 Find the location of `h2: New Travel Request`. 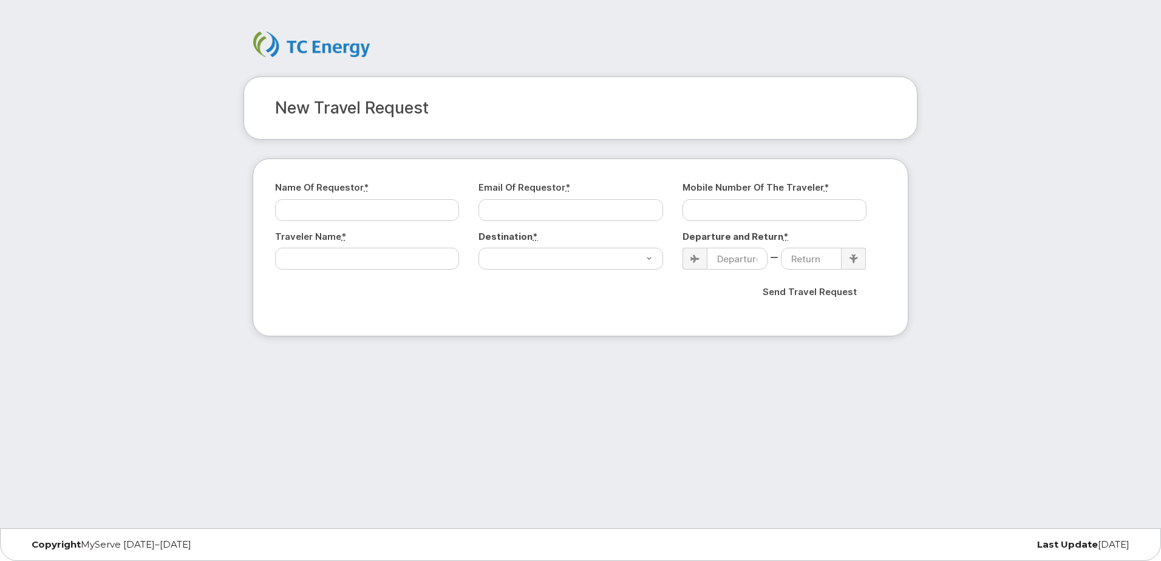

h2: New Travel Request is located at coordinates (581, 108).